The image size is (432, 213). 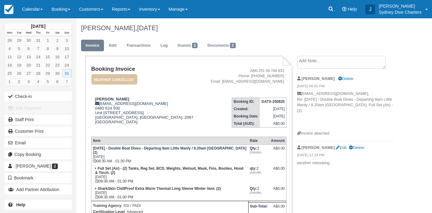 What do you see at coordinates (19, 57) in the screenshot?
I see `a: 12` at bounding box center [19, 57].